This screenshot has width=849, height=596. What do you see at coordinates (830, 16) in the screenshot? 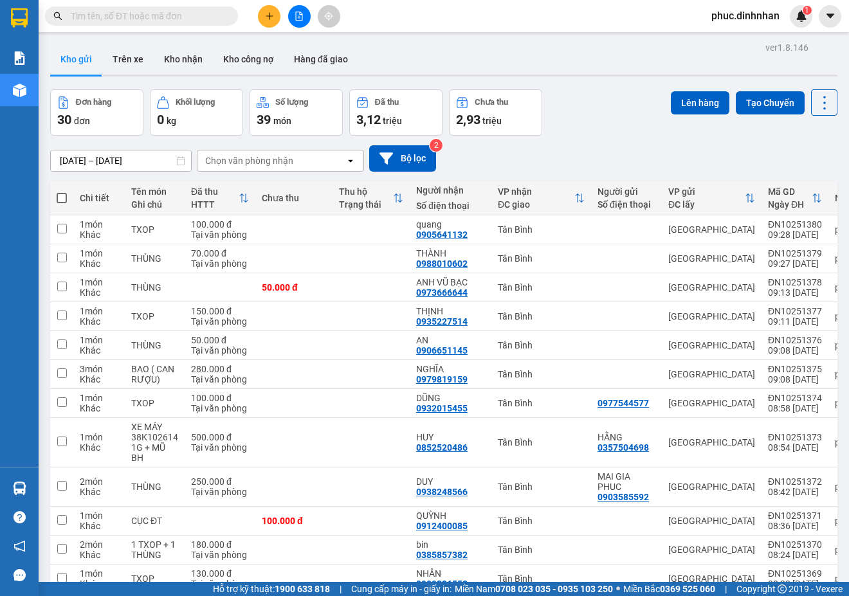
I see `span: caret-down` at bounding box center [830, 16].